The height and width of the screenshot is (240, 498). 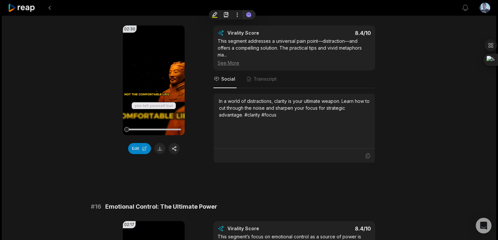 I want to click on span: Emotional Control: The Ultimate Power, so click(x=161, y=207).